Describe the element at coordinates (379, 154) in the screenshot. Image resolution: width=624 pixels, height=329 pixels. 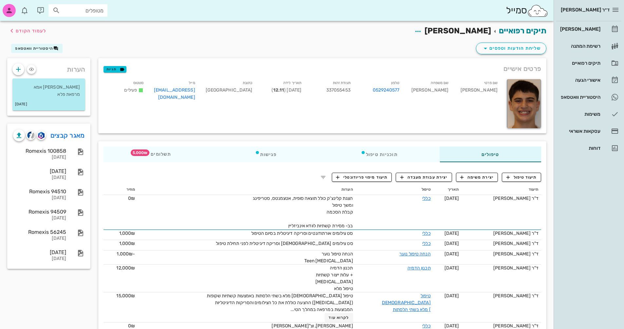
I see `div: תוכניות טיפול` at that location.